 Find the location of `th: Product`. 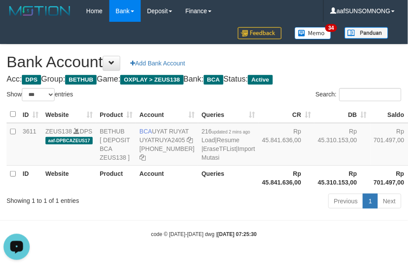

th: Product is located at coordinates (116, 178).